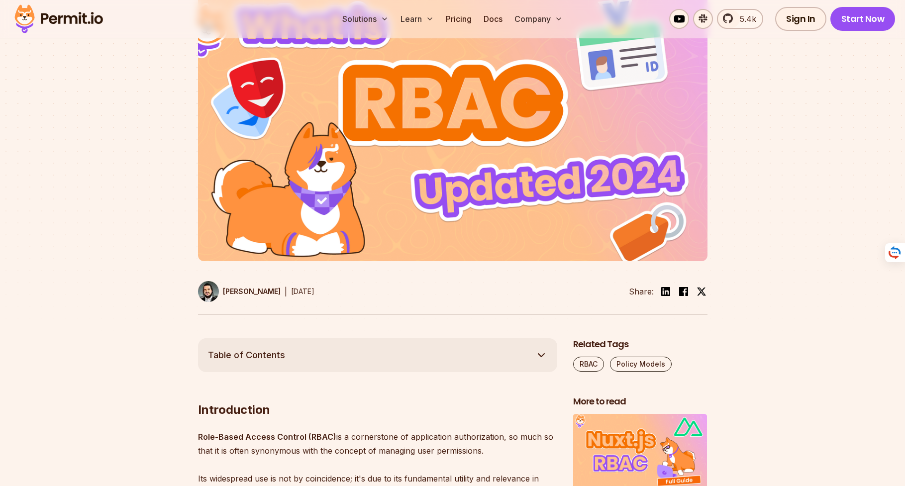 The image size is (905, 486). I want to click on button: linkedin, so click(666, 292).